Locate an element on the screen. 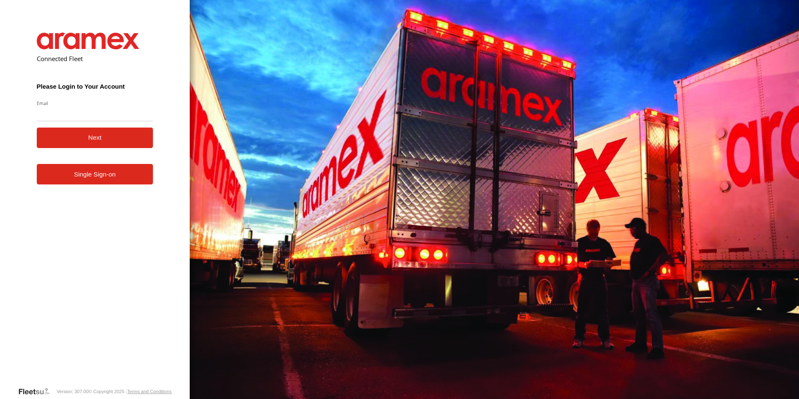  img: Aramex is located at coordinates (88, 41).